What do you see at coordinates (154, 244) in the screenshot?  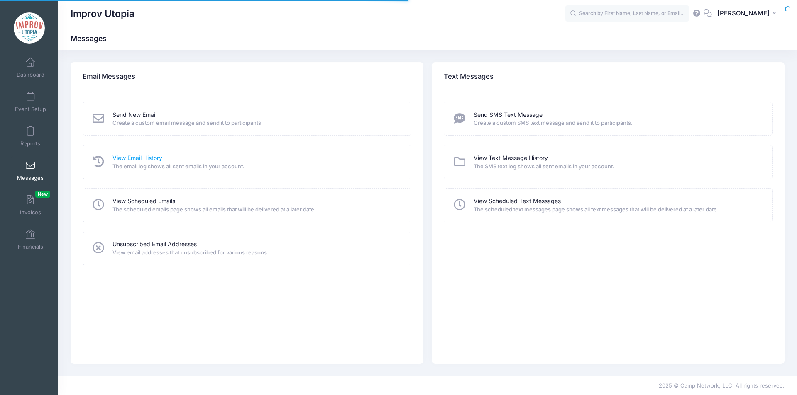 I see `a: Unsubscribed Email Addresses` at bounding box center [154, 244].